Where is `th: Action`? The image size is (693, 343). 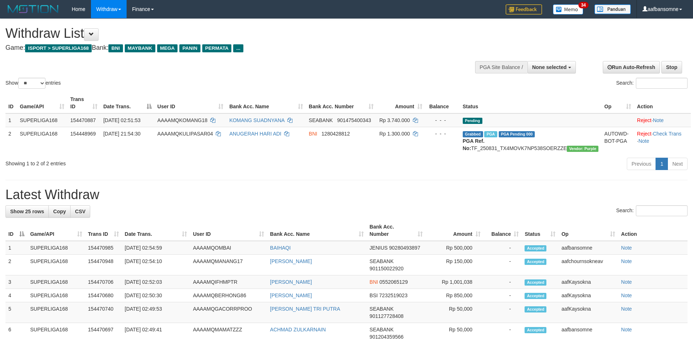 th: Action is located at coordinates (653, 231).